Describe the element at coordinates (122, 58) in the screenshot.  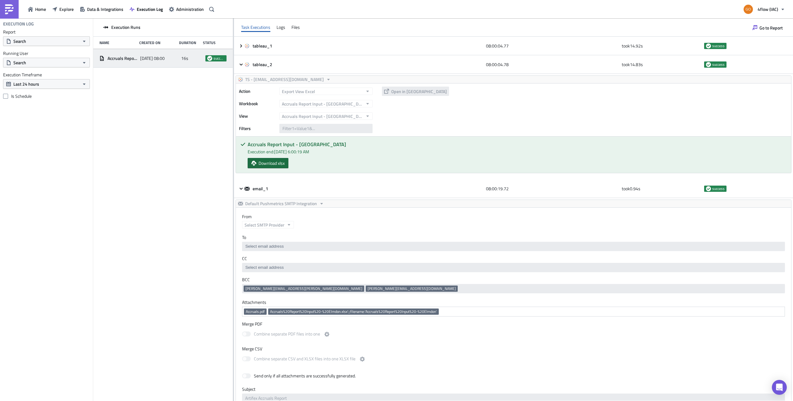
I see `span: Accruals Report Elmdon -v2` at that location.